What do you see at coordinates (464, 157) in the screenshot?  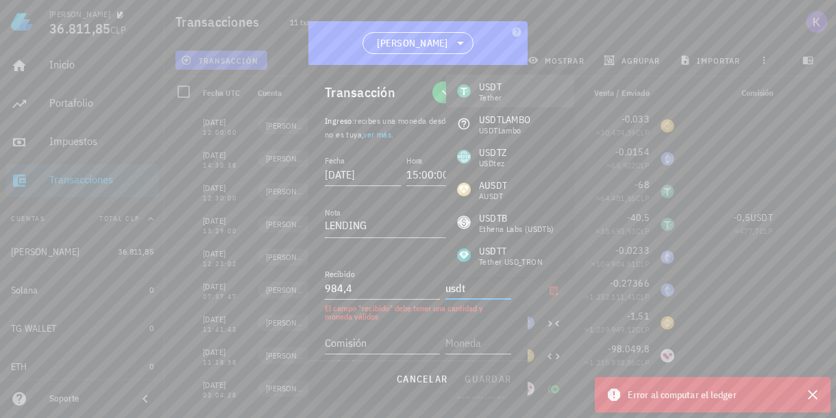 I see `div: USDTZ-icon` at bounding box center [464, 157].